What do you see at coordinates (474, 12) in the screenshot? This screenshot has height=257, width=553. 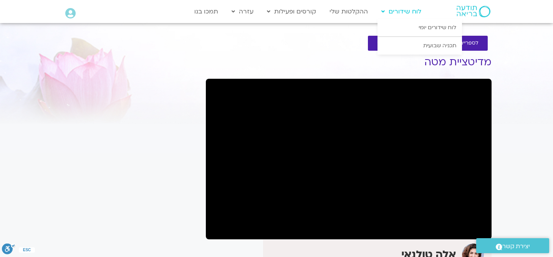 I see `img: תודעה בריאה` at bounding box center [474, 12].